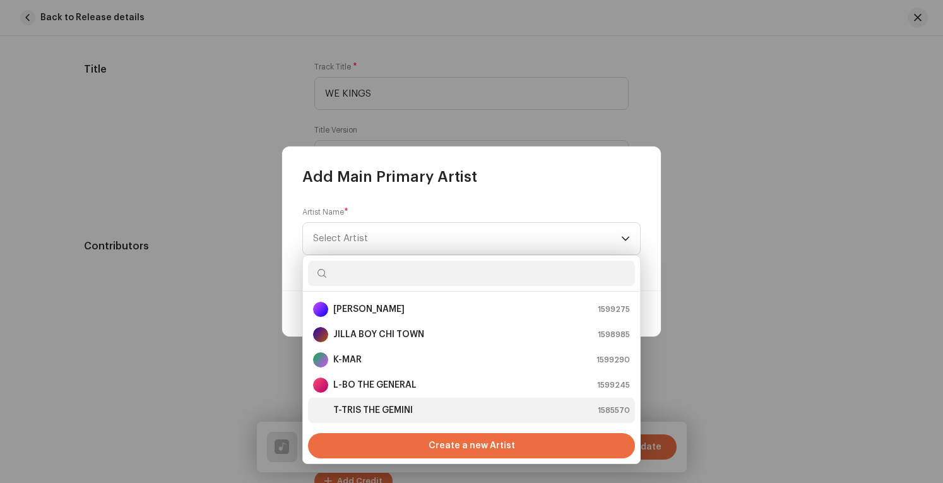 The width and height of the screenshot is (943, 483). Describe the element at coordinates (321, 410) in the screenshot. I see `img: 28946c06-1905-4eb5-8b70-ed4df10f747a` at that location.